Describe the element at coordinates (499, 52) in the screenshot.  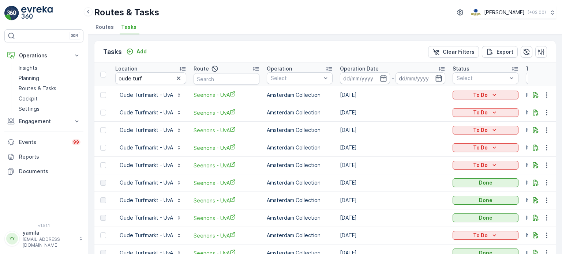
I see `button: Export` at that location.